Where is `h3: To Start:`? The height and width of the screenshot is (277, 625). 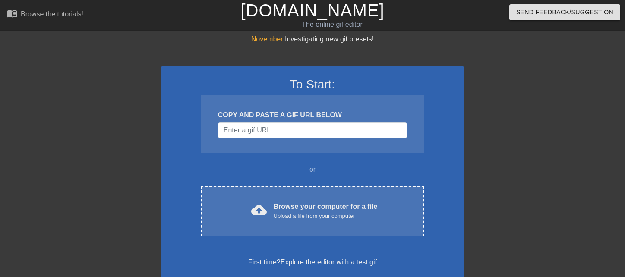 h3: To Start: is located at coordinates (313, 85).